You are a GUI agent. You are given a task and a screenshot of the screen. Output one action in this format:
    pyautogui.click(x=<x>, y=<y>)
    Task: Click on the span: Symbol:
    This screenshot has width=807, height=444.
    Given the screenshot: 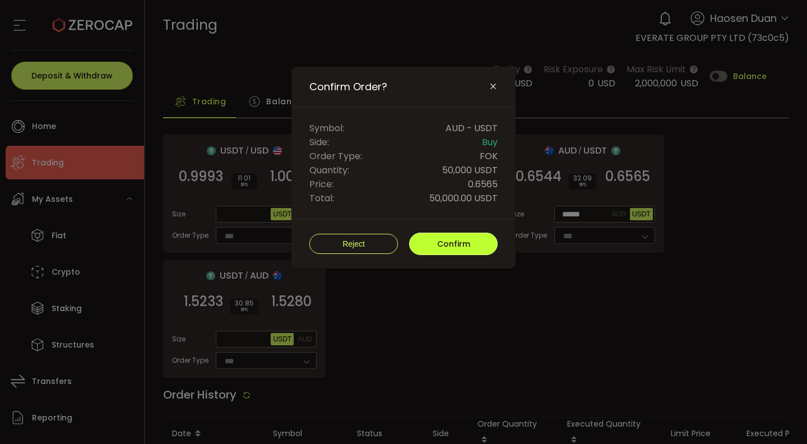 What is the action you would take?
    pyautogui.click(x=327, y=128)
    